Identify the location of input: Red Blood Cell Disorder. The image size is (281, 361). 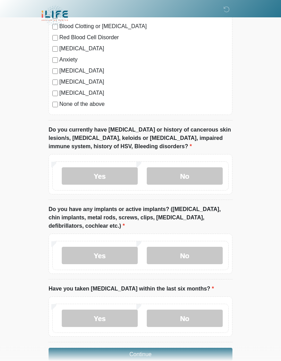
(55, 38).